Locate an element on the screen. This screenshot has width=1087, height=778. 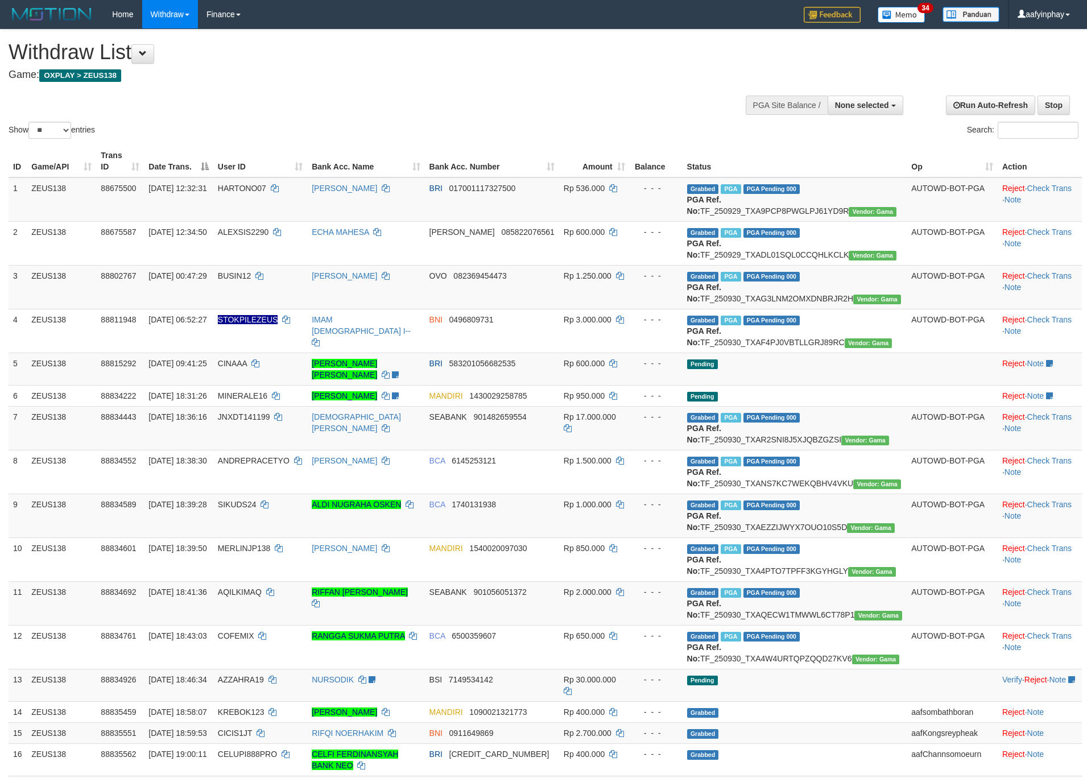
span: Rp 2.000.000 is located at coordinates (588, 592).